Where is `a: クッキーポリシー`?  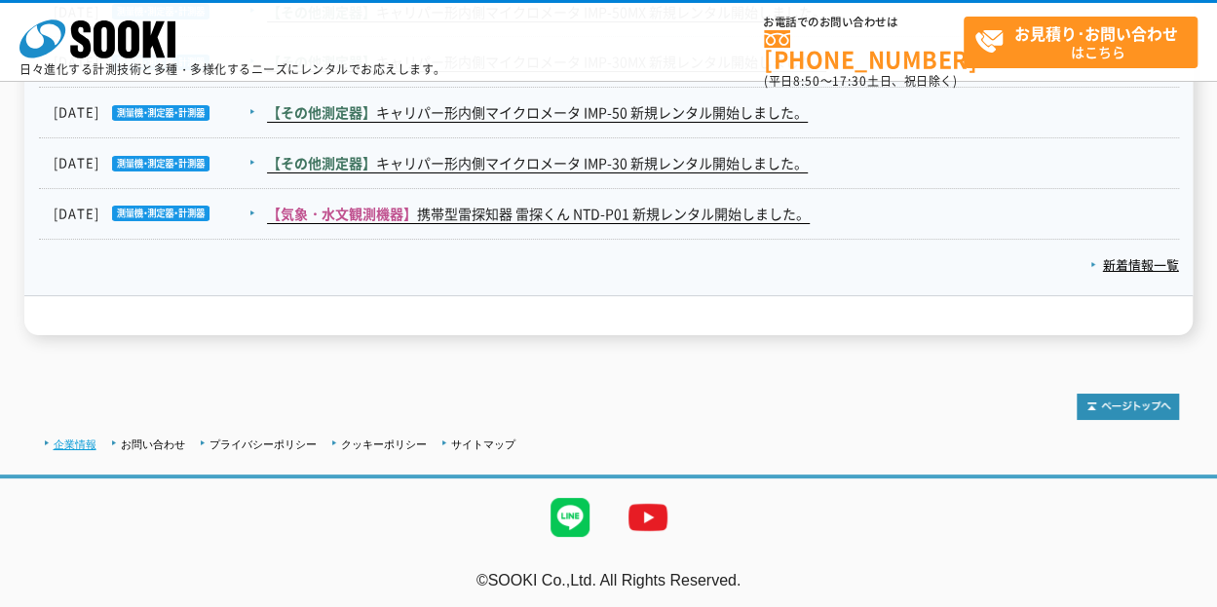 a: クッキーポリシー is located at coordinates (384, 444).